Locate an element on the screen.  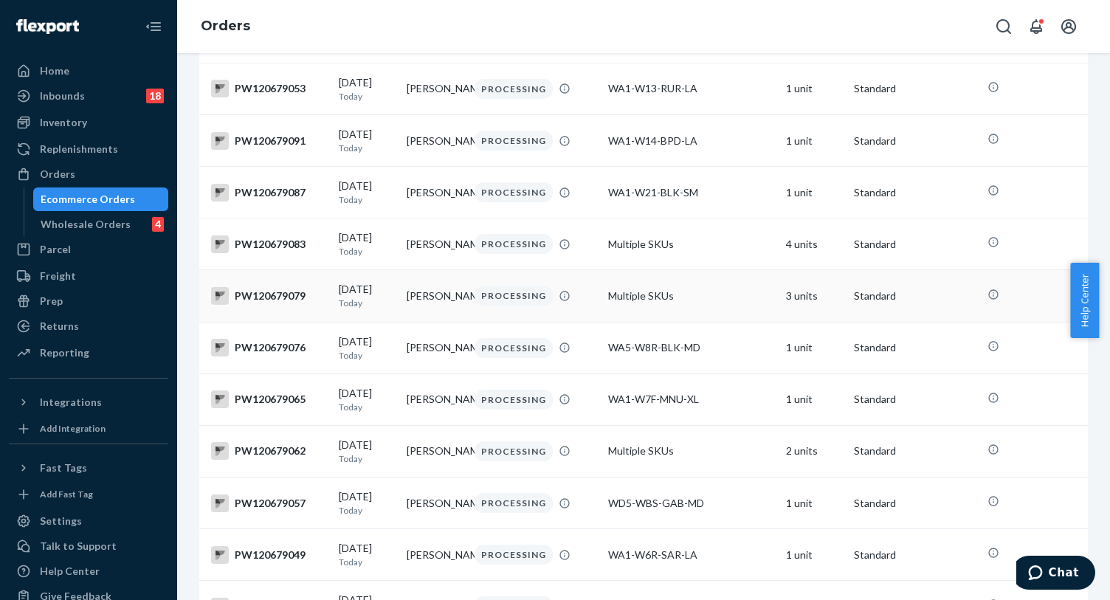
div: Home is located at coordinates (55, 71).